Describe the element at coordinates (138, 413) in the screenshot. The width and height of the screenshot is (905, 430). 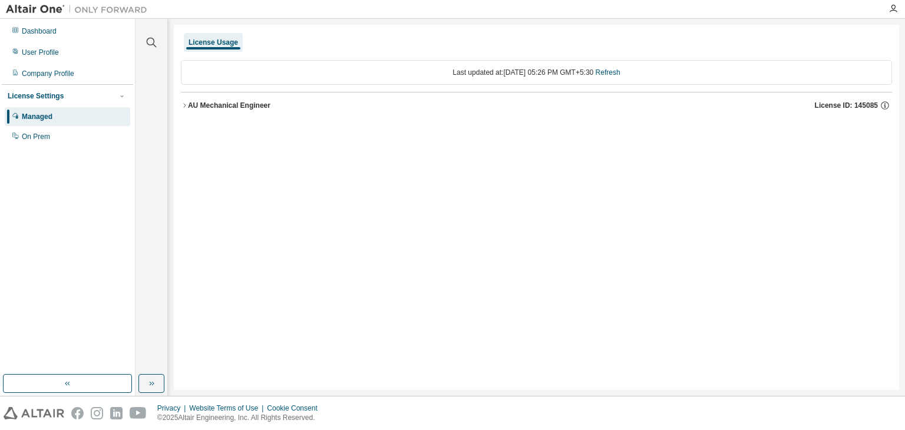
I see `img: youtube.svg` at that location.